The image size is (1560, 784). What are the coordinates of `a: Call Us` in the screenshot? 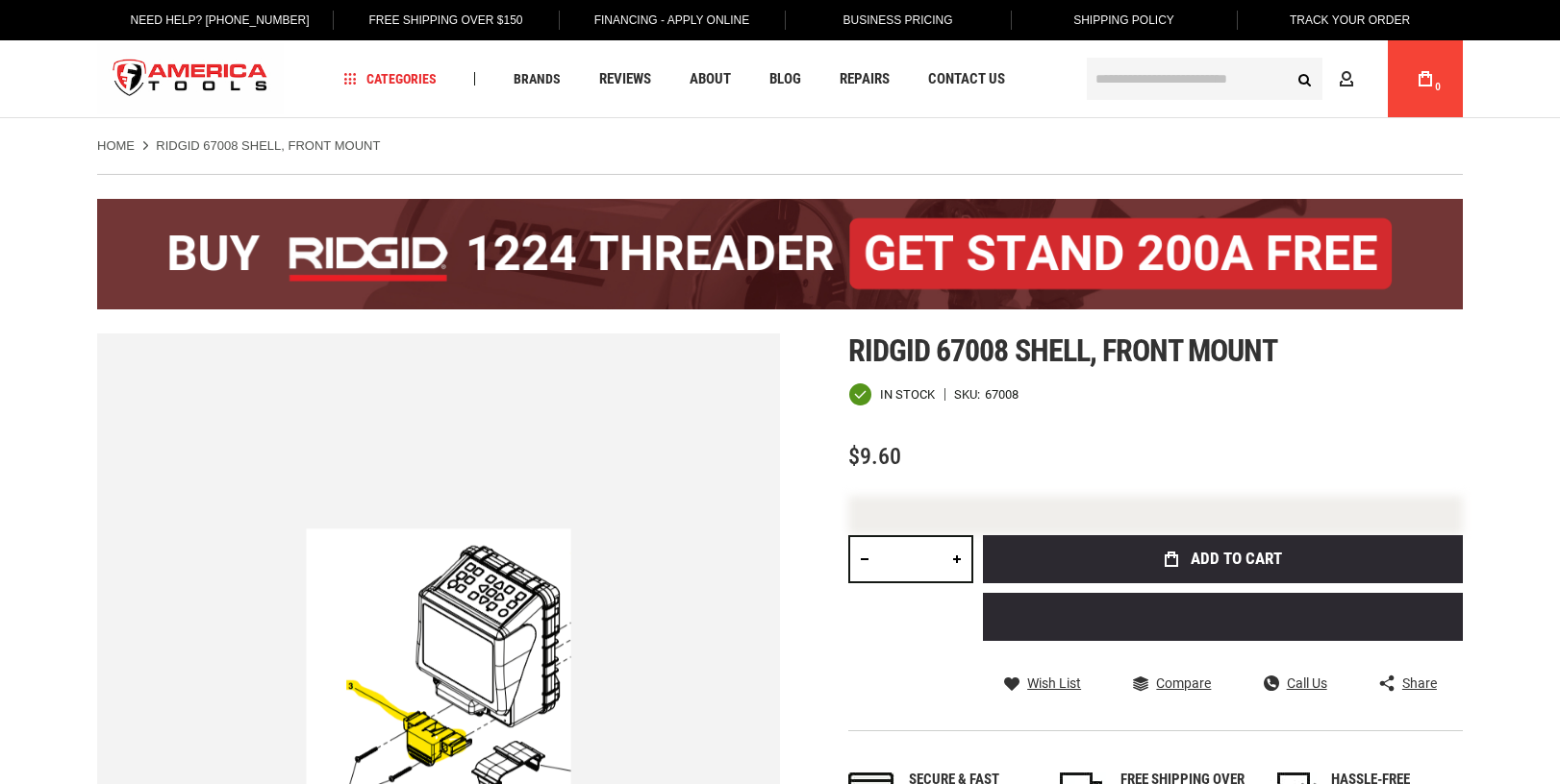 It's located at (1296, 683).